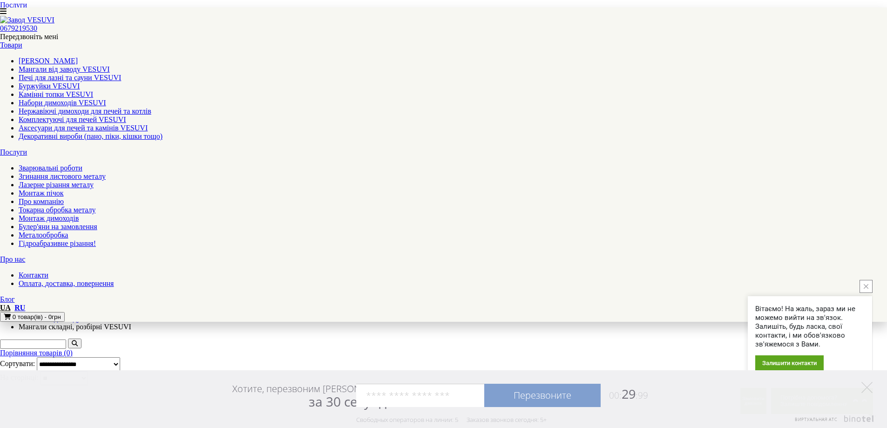 The width and height of the screenshot is (887, 428). What do you see at coordinates (37, 316) in the screenshot?
I see `span: 0 товар(ів) - 0грн` at bounding box center [37, 316].